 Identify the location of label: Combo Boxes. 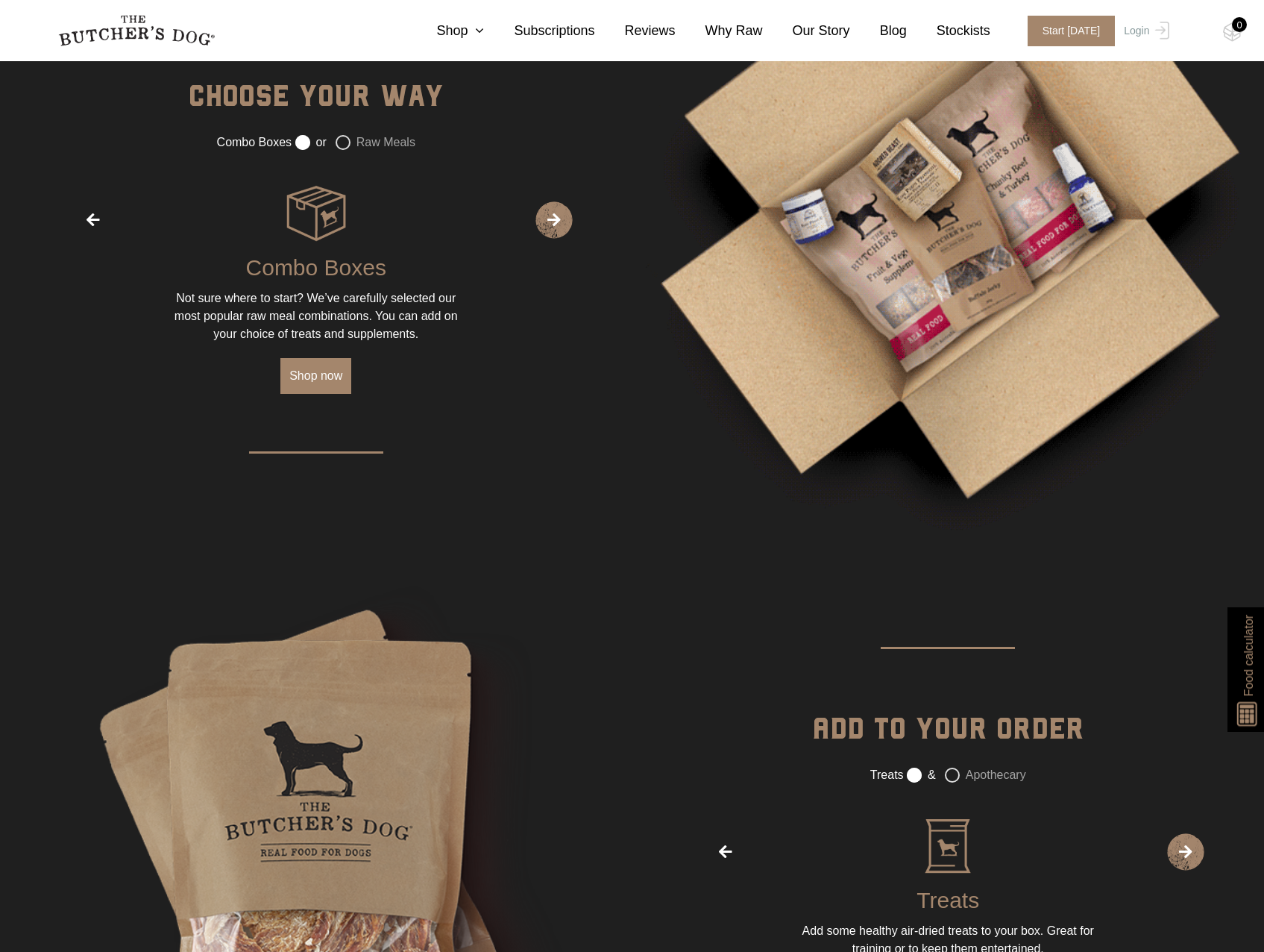
(254, 143).